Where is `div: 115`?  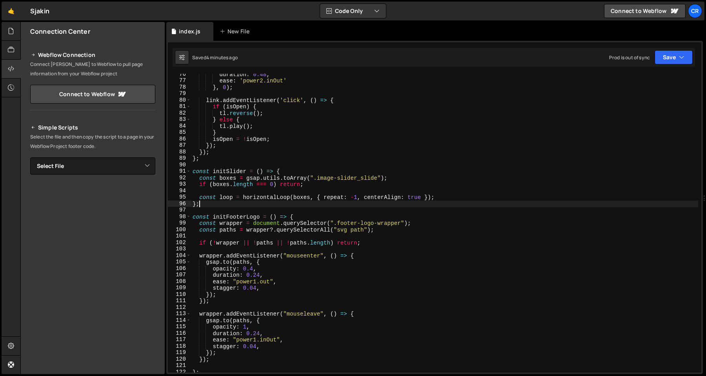
div: 115 is located at coordinates (179, 326).